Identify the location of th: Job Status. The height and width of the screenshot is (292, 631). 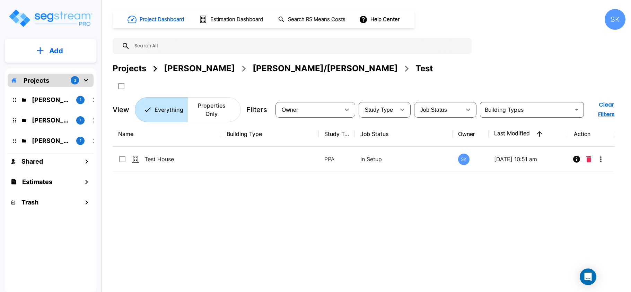
(403, 134).